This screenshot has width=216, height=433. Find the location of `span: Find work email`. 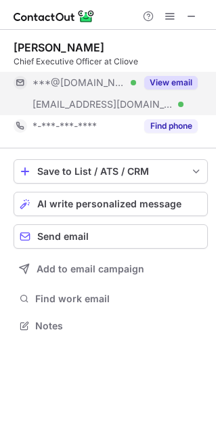

span: Find work email is located at coordinates (118, 299).